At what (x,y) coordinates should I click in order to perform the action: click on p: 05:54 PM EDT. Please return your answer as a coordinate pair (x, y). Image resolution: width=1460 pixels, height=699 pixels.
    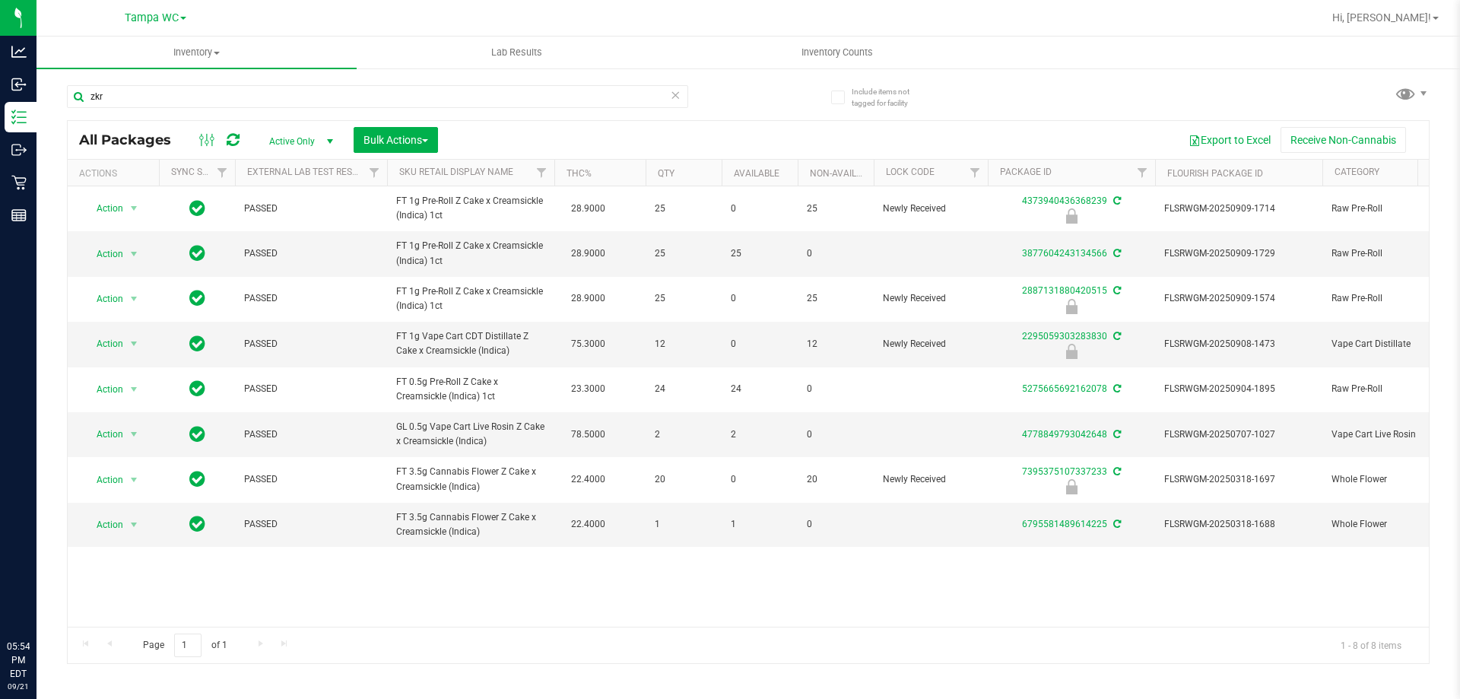
    Looking at the image, I should click on (18, 660).